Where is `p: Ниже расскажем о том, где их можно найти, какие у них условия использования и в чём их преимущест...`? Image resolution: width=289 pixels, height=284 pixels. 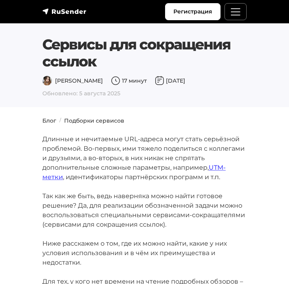 p: Ниже расскажем о том, где их можно найти, какие у них условия использования и в чём их преимущест... is located at coordinates (144, 253).